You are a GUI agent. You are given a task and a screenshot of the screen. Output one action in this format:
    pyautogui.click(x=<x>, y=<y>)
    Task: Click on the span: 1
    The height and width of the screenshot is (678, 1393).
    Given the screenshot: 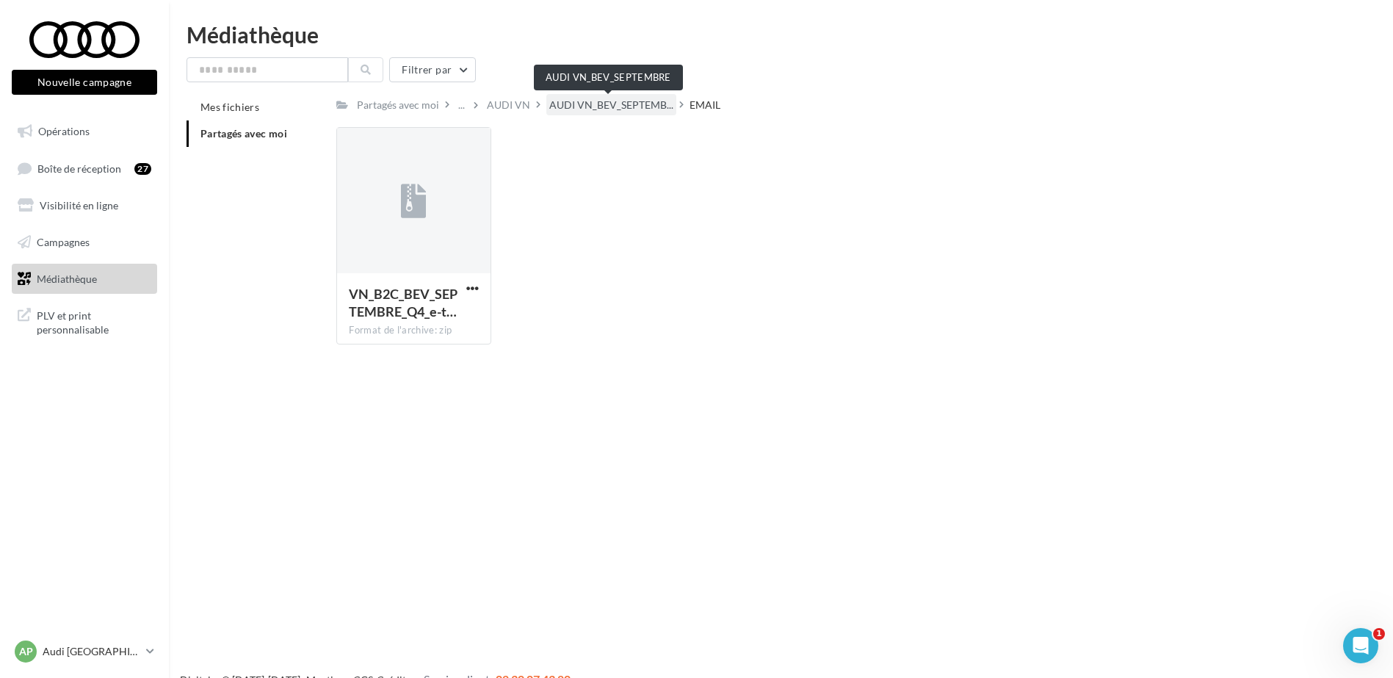 What is the action you would take?
    pyautogui.click(x=1379, y=634)
    